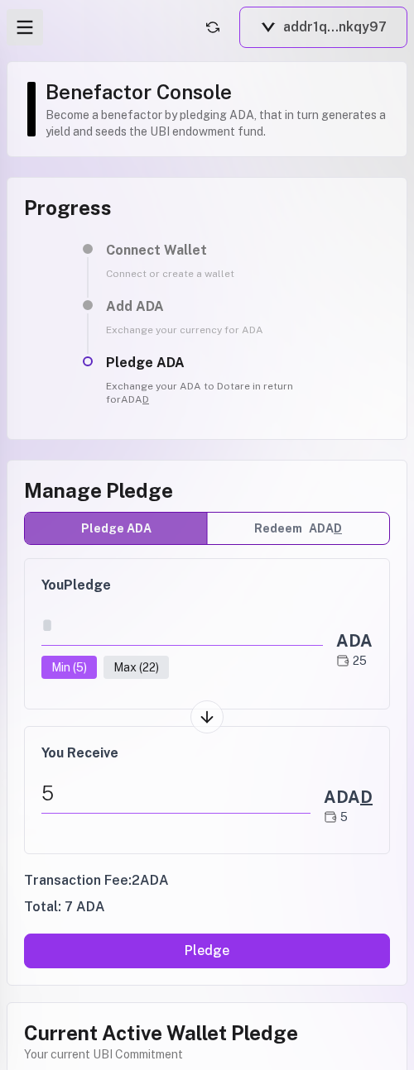 Image resolution: width=414 pixels, height=1070 pixels. Describe the element at coordinates (213, 27) in the screenshot. I see `button: Refresh account status` at that location.